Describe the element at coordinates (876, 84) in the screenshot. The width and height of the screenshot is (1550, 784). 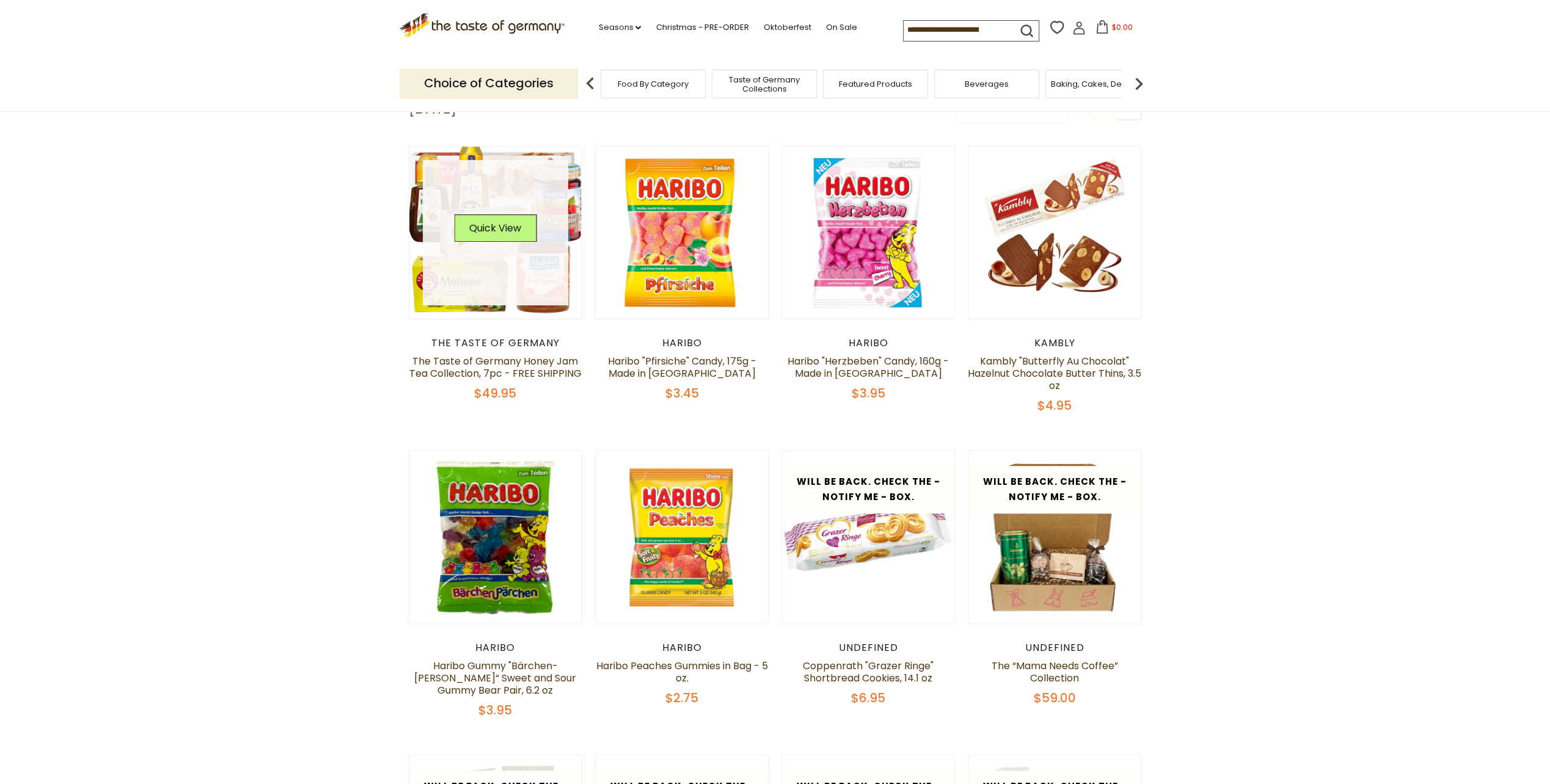
I see `span: Featured Products` at that location.